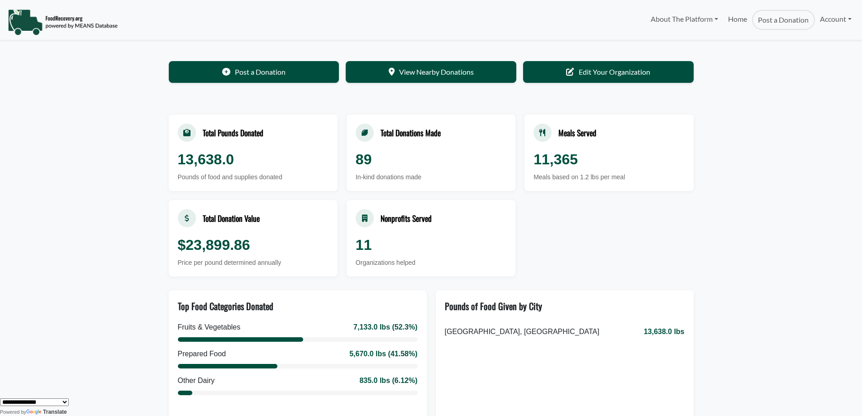  Describe the element at coordinates (431, 245) in the screenshot. I see `div: 11` at that location.